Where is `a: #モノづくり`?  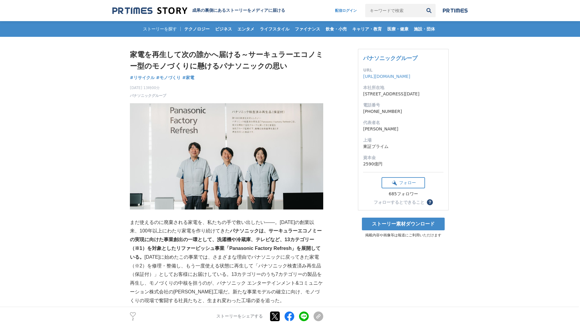 a: #モノづくり is located at coordinates (169, 78).